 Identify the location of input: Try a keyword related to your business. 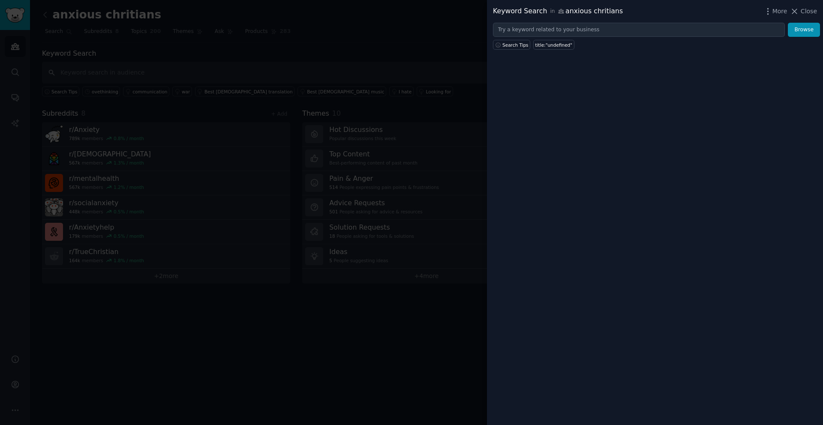
(639, 30).